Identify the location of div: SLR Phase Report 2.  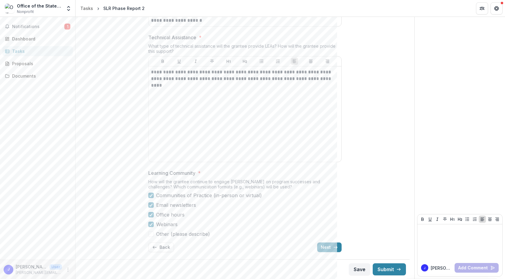
(124, 8).